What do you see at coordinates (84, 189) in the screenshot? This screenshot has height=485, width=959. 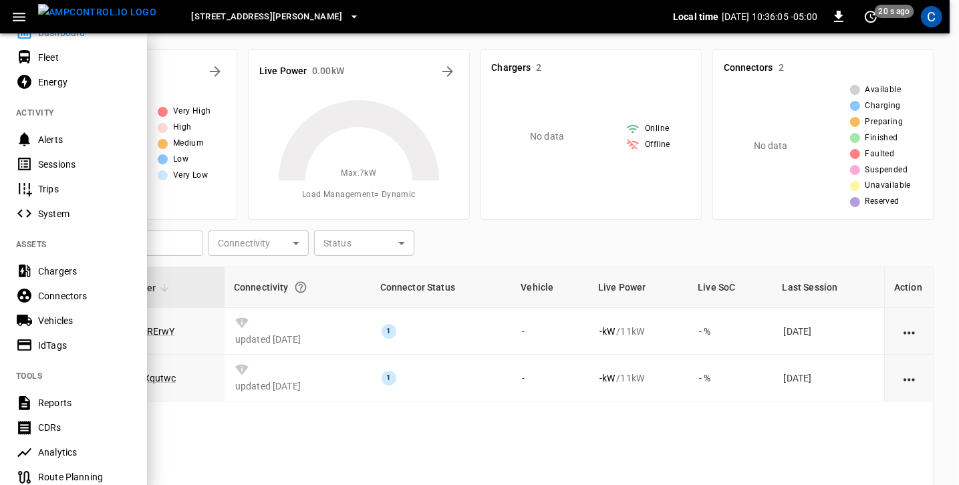 I see `div: Trips` at bounding box center [84, 189].